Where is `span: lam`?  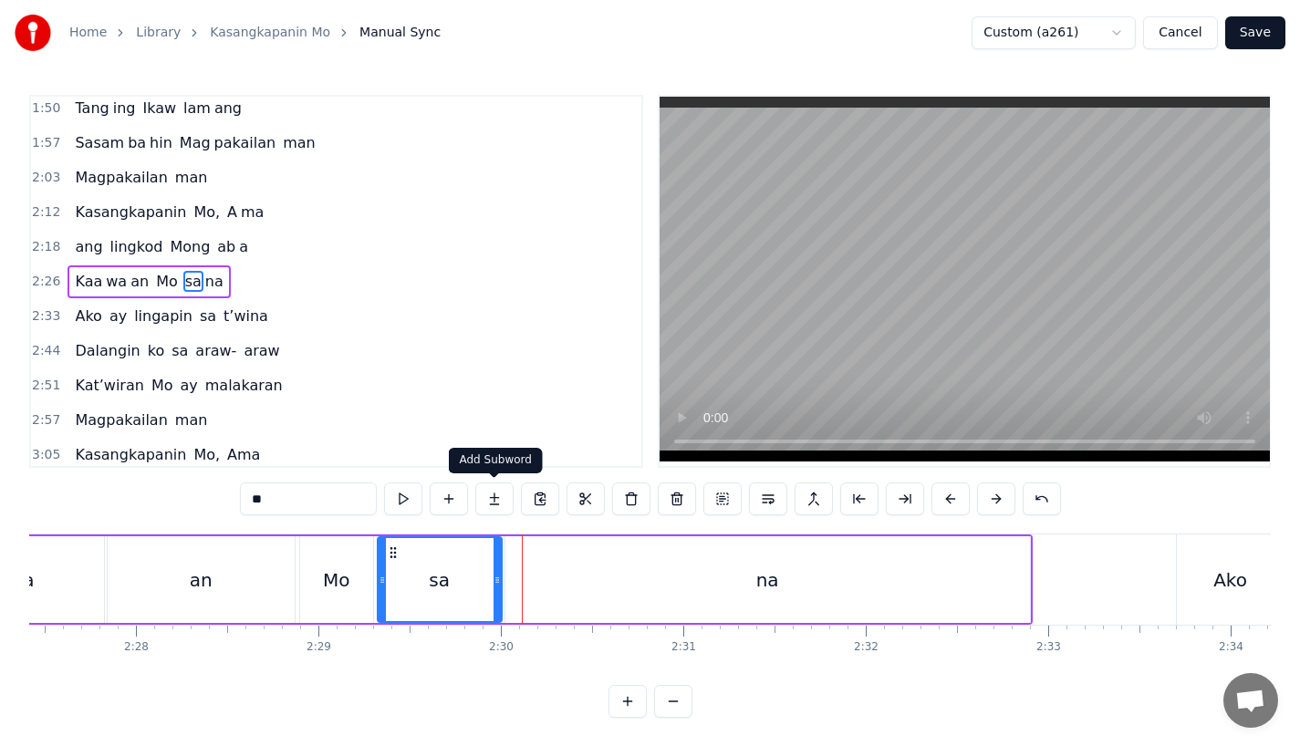
span: lam is located at coordinates (197, 108).